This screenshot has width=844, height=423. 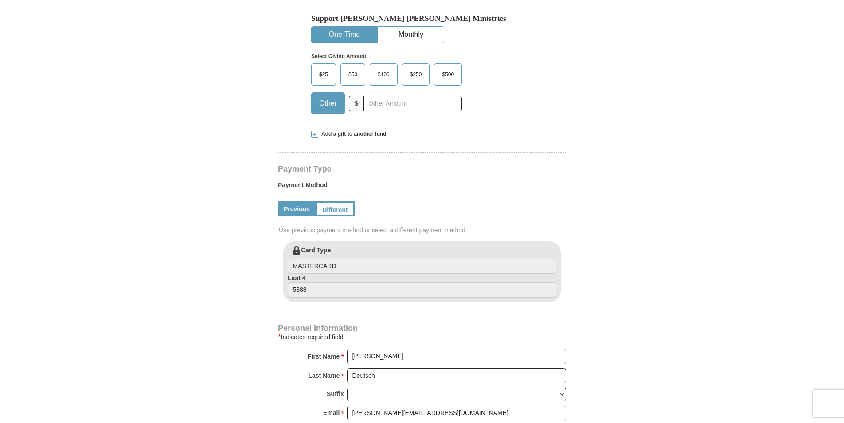 I want to click on strong: First Name, so click(x=324, y=356).